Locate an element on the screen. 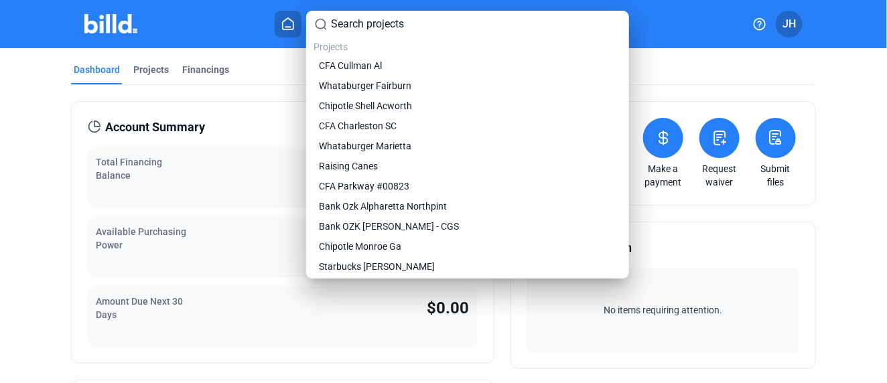  span: CFA Cullman Al is located at coordinates (351, 66).